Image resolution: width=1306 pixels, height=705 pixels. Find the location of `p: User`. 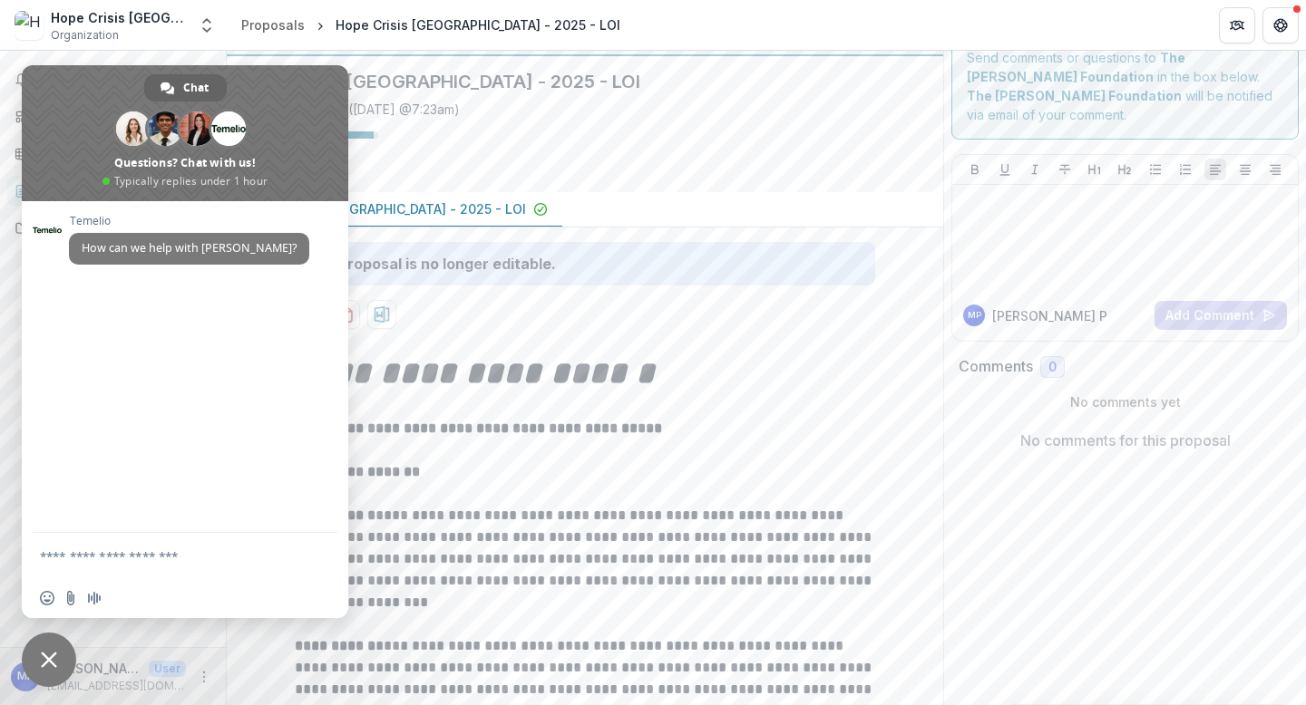

p: User is located at coordinates (167, 669).